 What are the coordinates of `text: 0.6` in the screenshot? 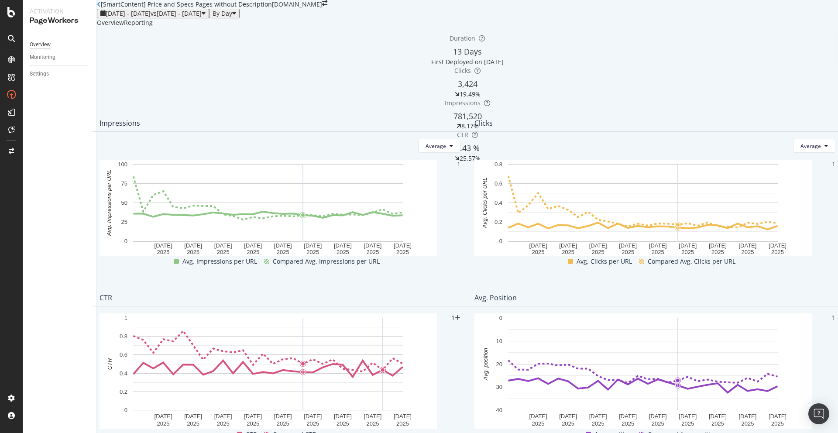 It's located at (498, 183).